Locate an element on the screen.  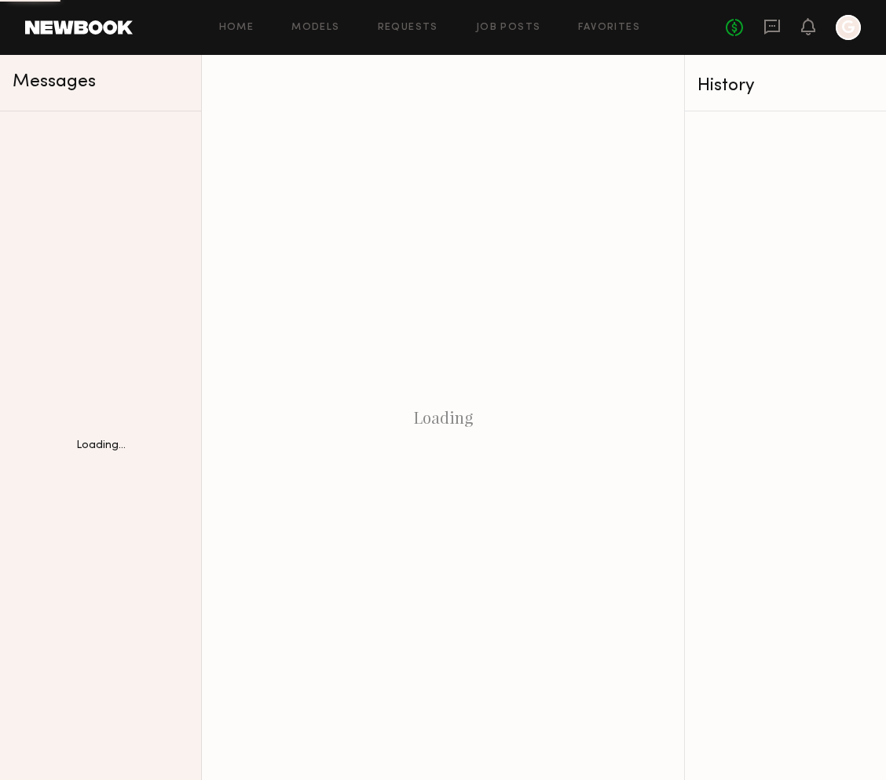
a: Requests is located at coordinates (407, 27).